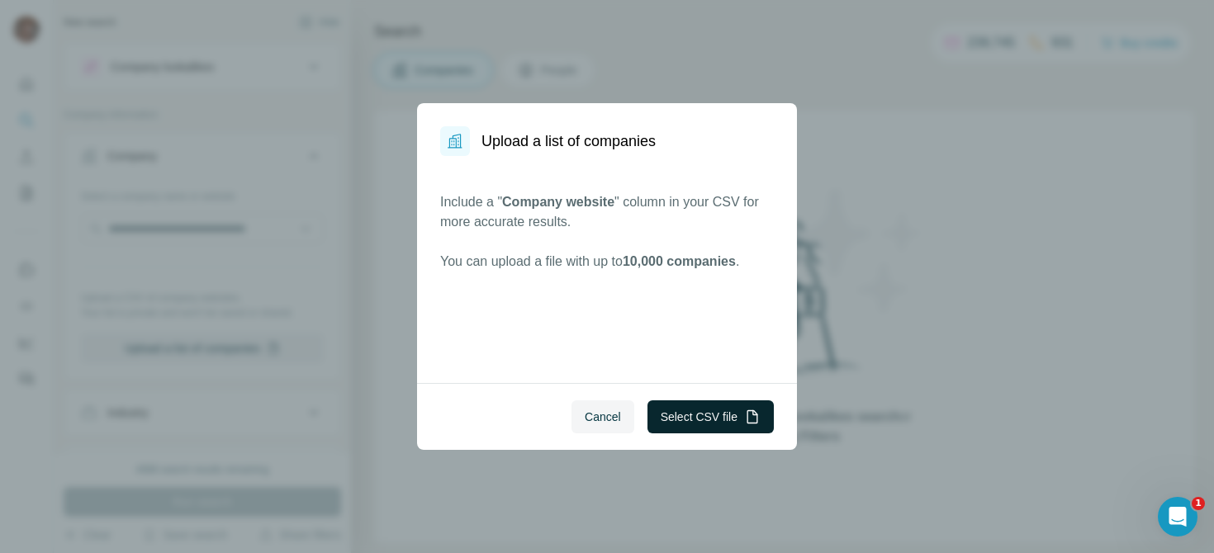  Describe the element at coordinates (607, 212) in the screenshot. I see `p: Include a " " column in your CSV for more accurate results.` at that location.